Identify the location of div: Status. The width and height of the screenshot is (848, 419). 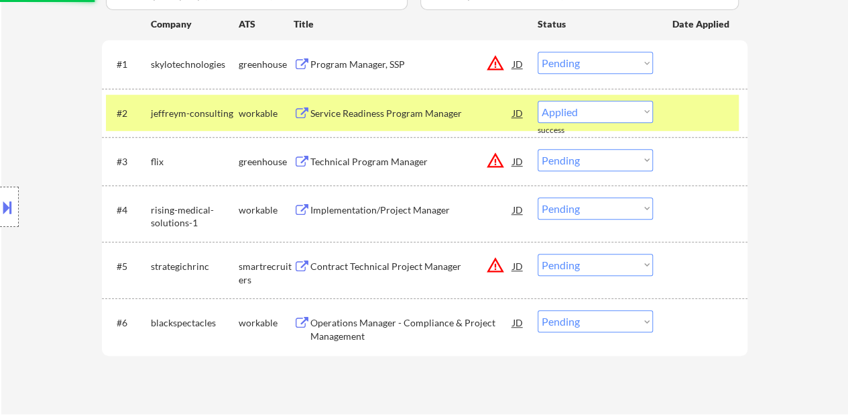
(596, 23).